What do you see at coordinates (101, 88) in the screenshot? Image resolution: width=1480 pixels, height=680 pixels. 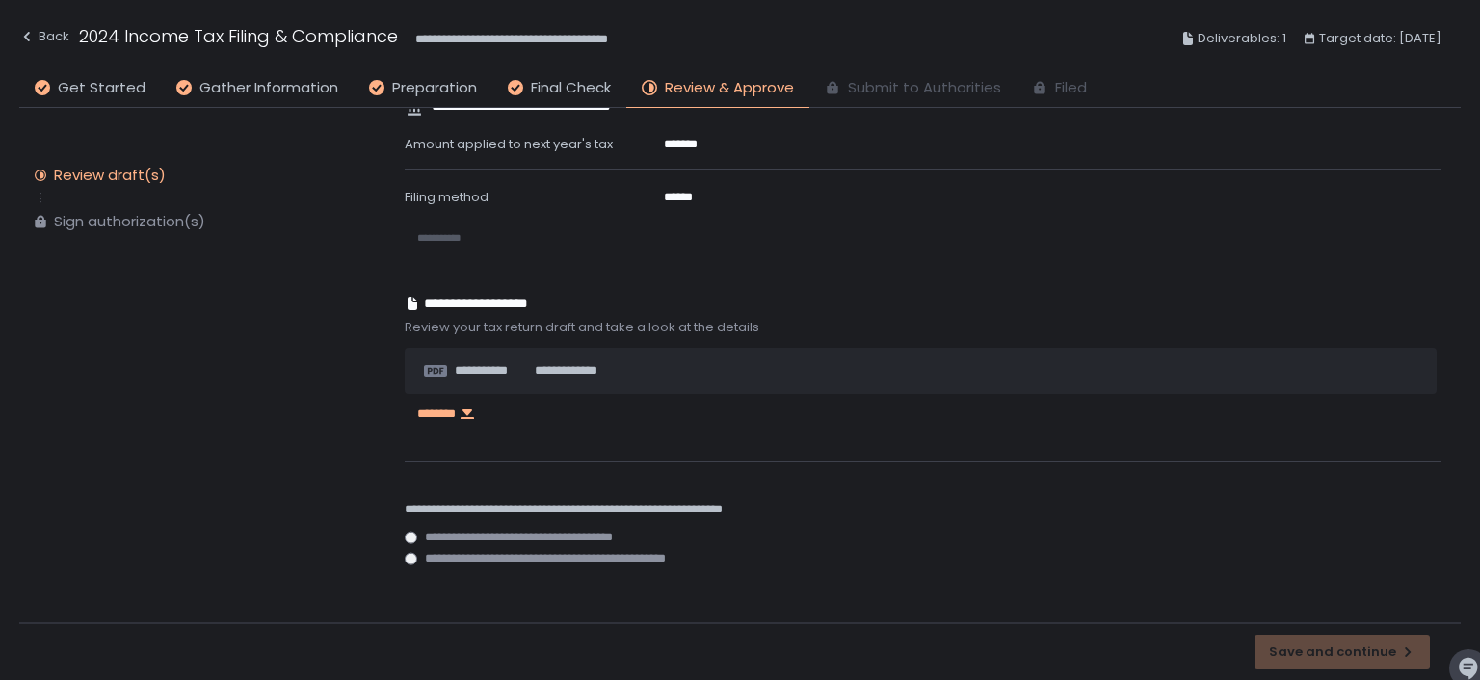 I see `span: Get Started` at bounding box center [101, 88].